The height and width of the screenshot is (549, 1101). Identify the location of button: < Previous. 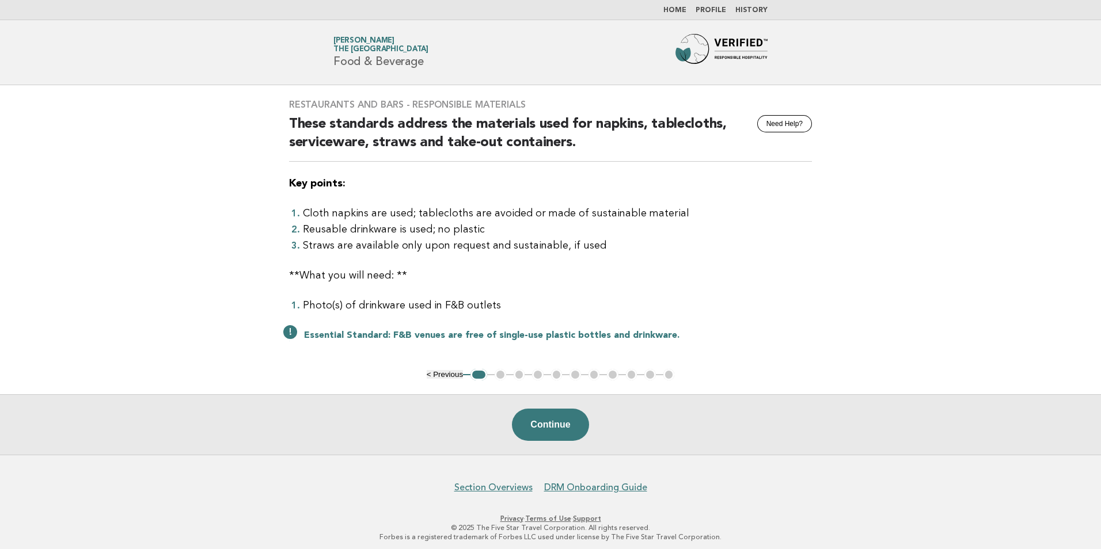
(445, 374).